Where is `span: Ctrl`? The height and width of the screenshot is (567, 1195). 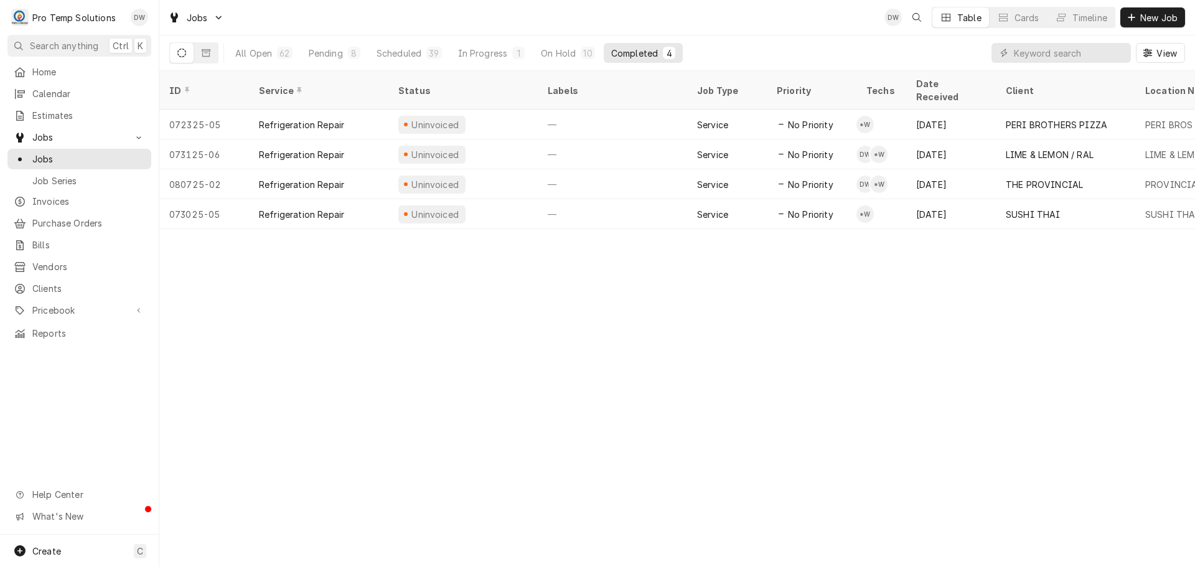
span: Ctrl is located at coordinates (121, 45).